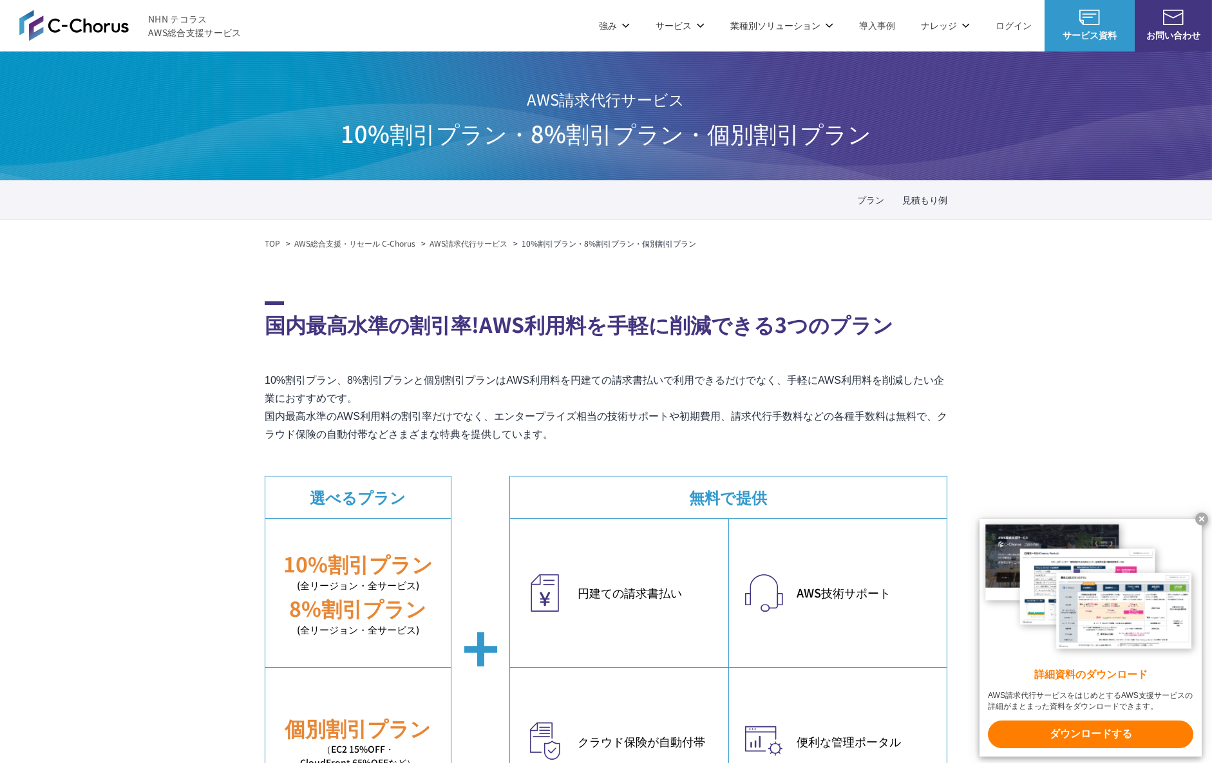 The width and height of the screenshot is (1212, 763). I want to click on a: 詳細資料のダウンロード AWS請求代行サービスをはじめとするAWS支援サービスの詳細がまとまった資料をダウンロードできます。 ダウンロードする, so click(1090, 637).